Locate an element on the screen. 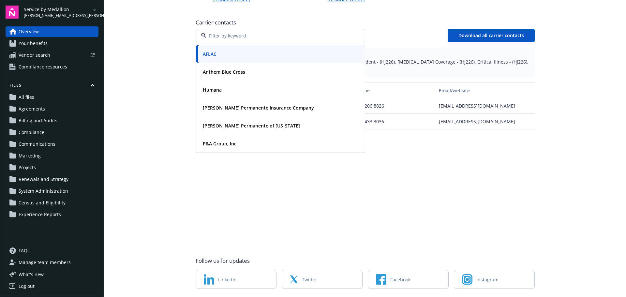 This screenshot has height=297, width=626. a: Census and Eligibility is located at coordinates (52, 203).